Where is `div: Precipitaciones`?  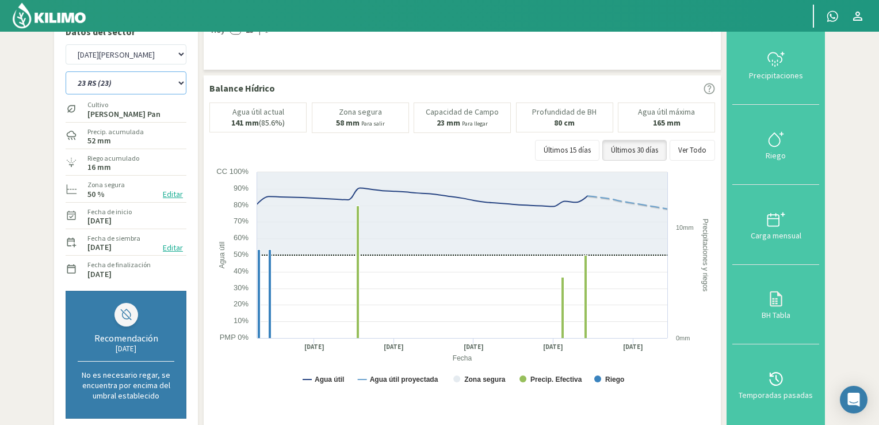
div: Precipitaciones is located at coordinates (776, 75).